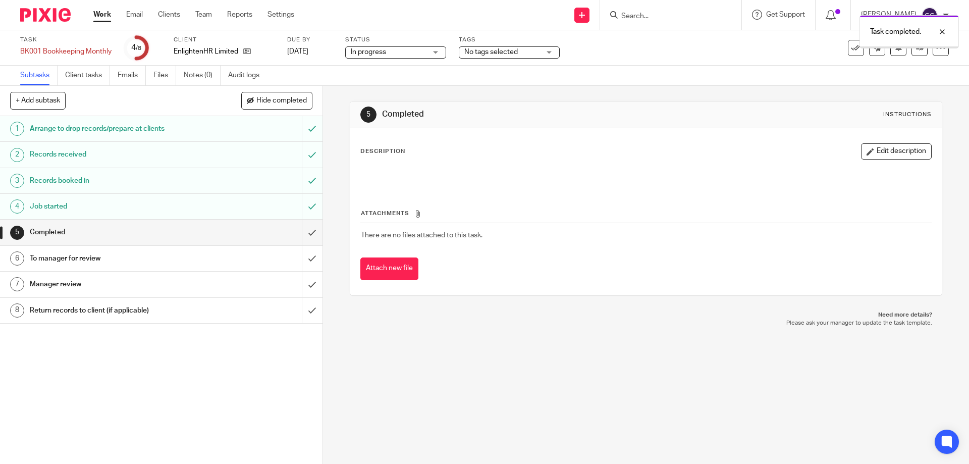  I want to click on div: 3, so click(17, 181).